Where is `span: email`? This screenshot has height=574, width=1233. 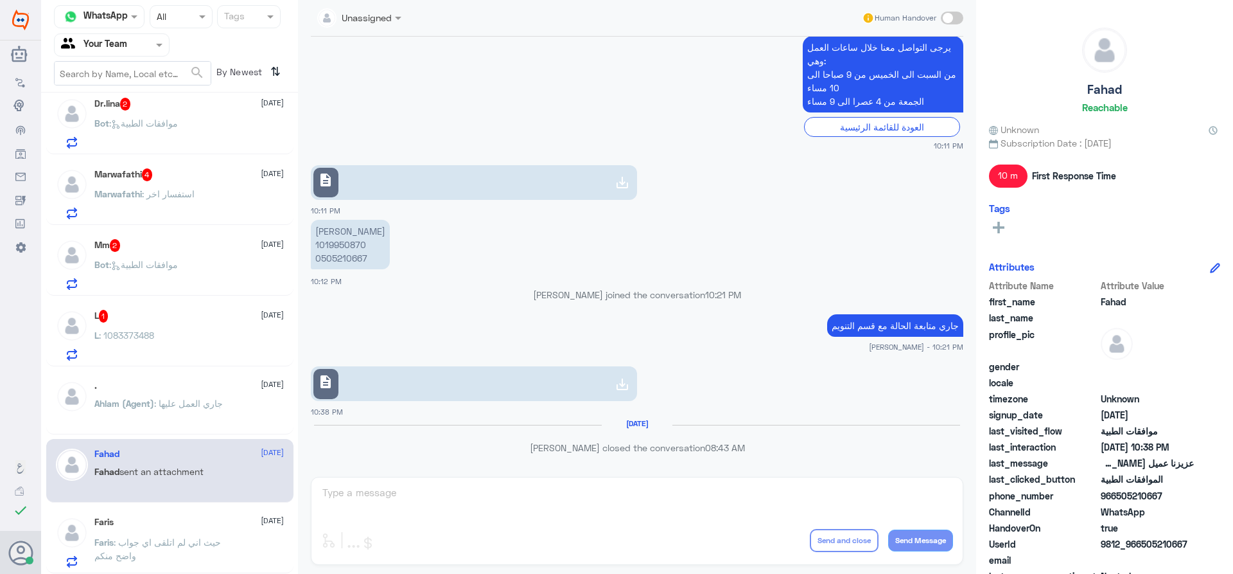 span: email is located at coordinates (1044, 559).